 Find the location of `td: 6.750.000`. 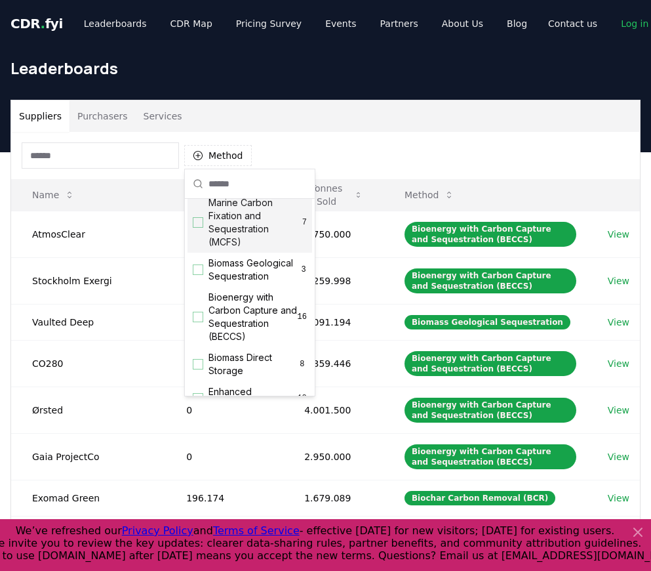

td: 6.750.000 is located at coordinates (333, 234).